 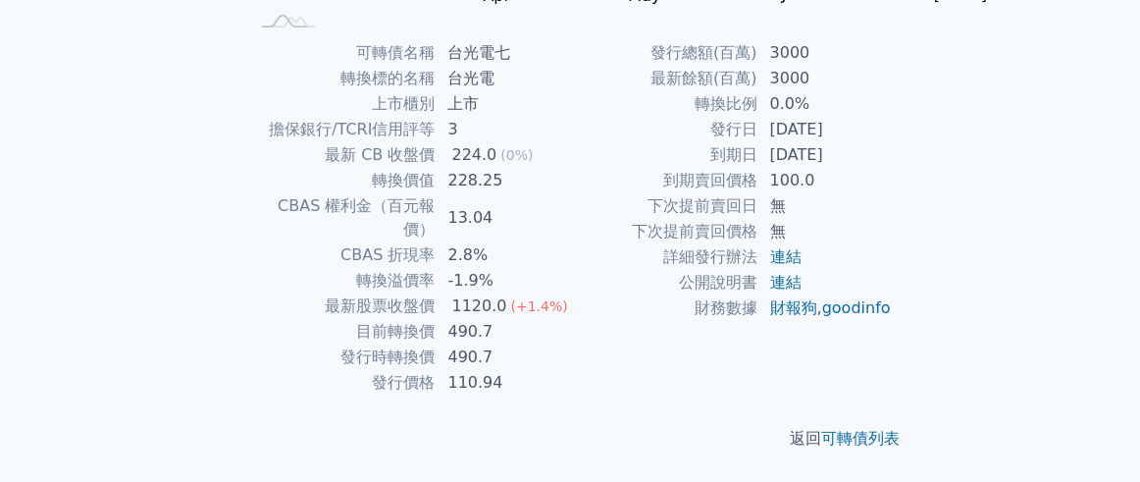 I want to click on td: 0.0%, so click(x=824, y=104).